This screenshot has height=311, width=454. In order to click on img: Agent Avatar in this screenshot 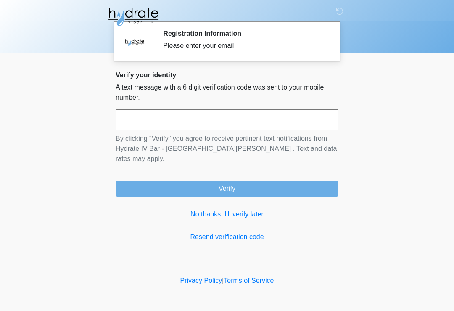, I will do `click(135, 42)`.